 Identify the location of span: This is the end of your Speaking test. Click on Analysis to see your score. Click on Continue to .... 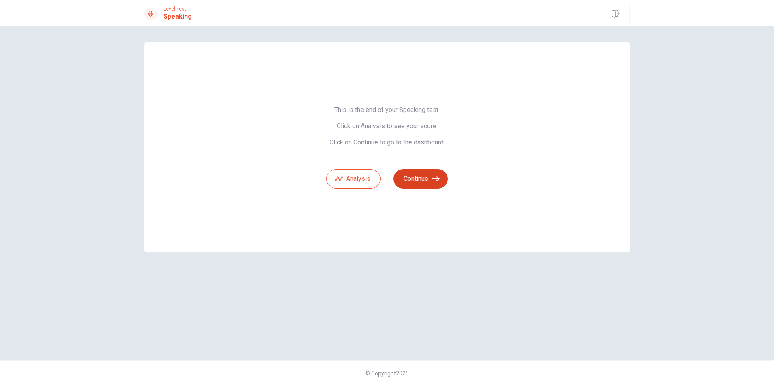
(387, 126).